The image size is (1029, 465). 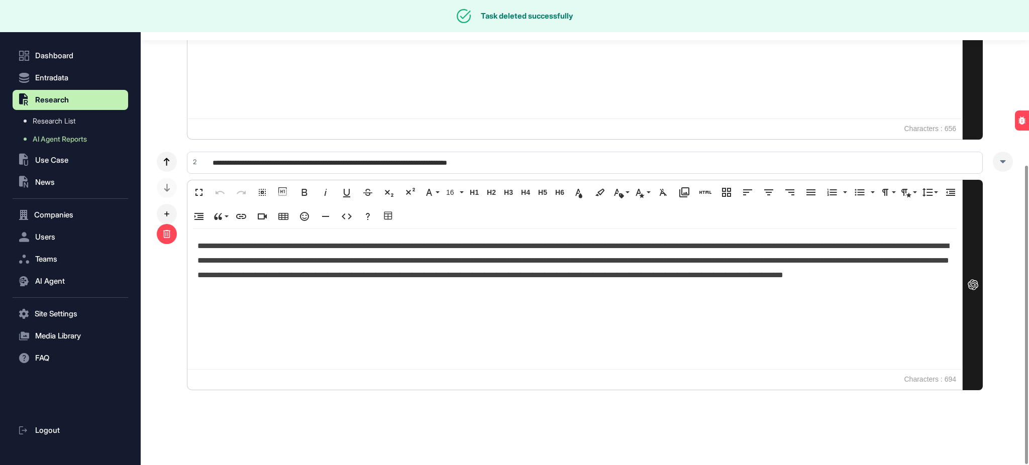 What do you see at coordinates (191, 162) in the screenshot?
I see `div: 2` at bounding box center [191, 162].